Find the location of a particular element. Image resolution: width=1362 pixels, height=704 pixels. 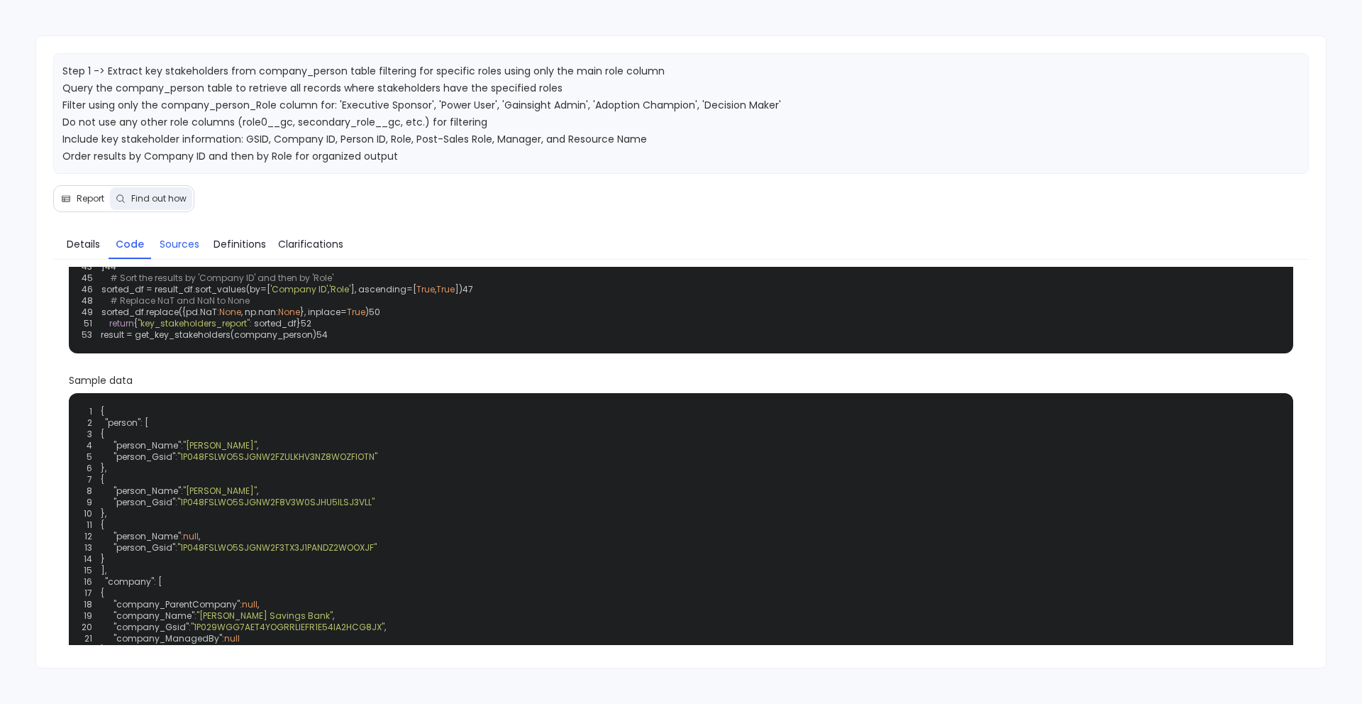

span: , np.nan: is located at coordinates (260, 311).